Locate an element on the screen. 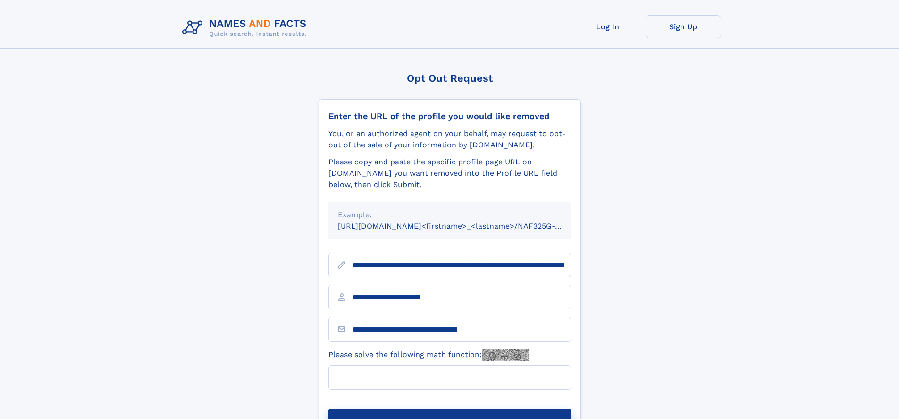  label: Please solve the following math function: is located at coordinates (428, 355).